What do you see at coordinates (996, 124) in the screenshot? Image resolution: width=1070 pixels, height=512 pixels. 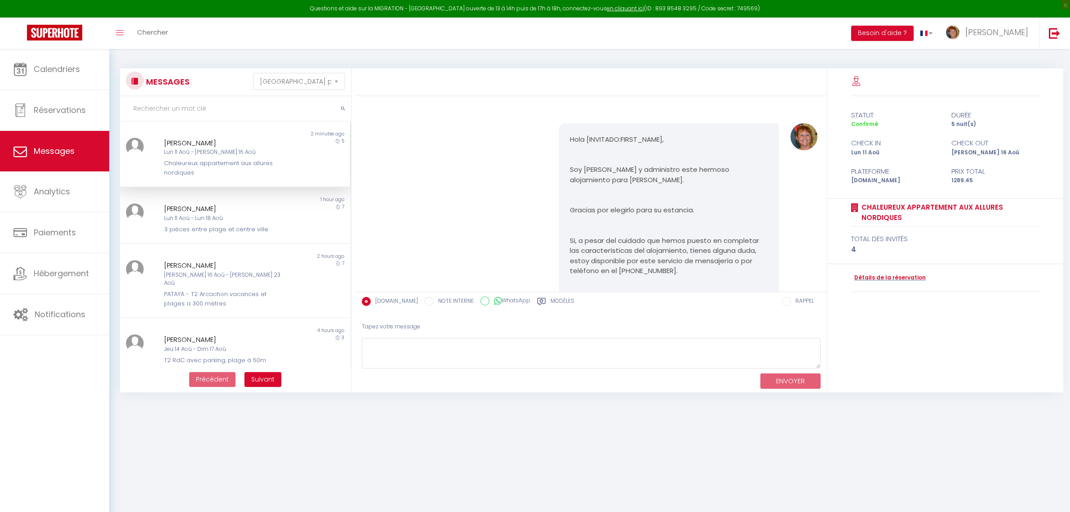 I see `div: 5 nuit(s)` at bounding box center [996, 124].